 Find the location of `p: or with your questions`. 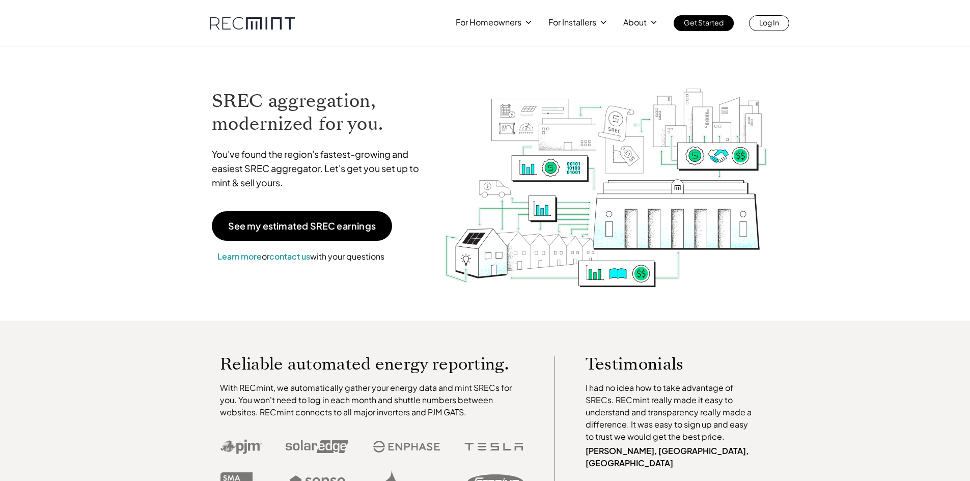

p: or with your questions is located at coordinates (301, 257).